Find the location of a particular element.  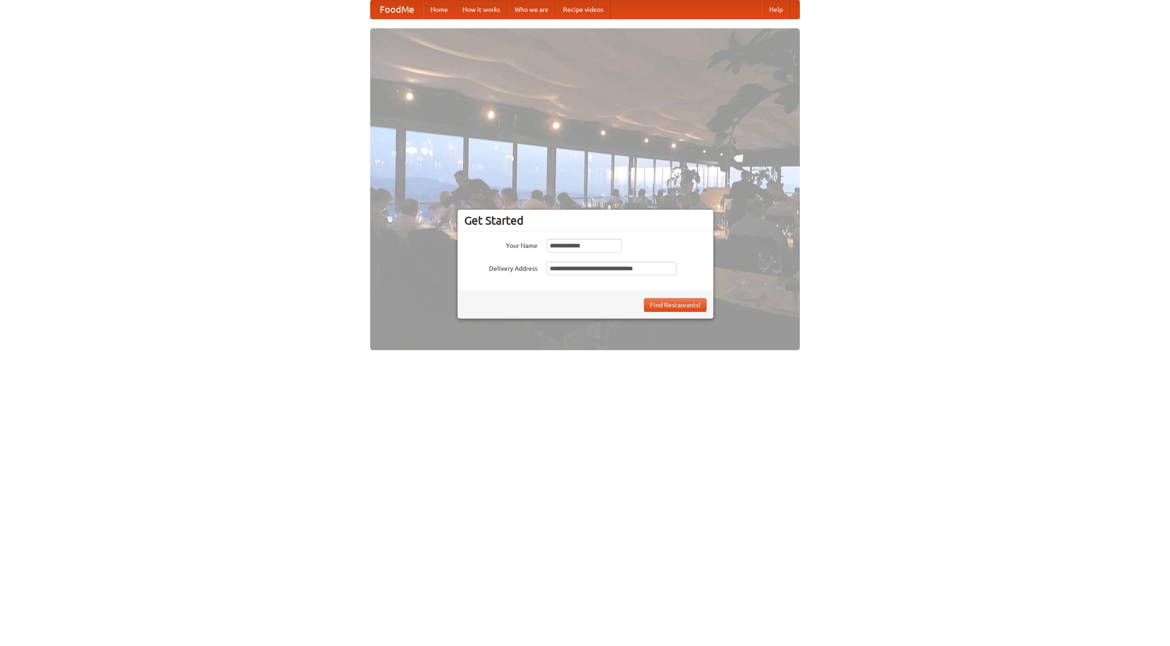

label: Delivery Address is located at coordinates (501, 267).